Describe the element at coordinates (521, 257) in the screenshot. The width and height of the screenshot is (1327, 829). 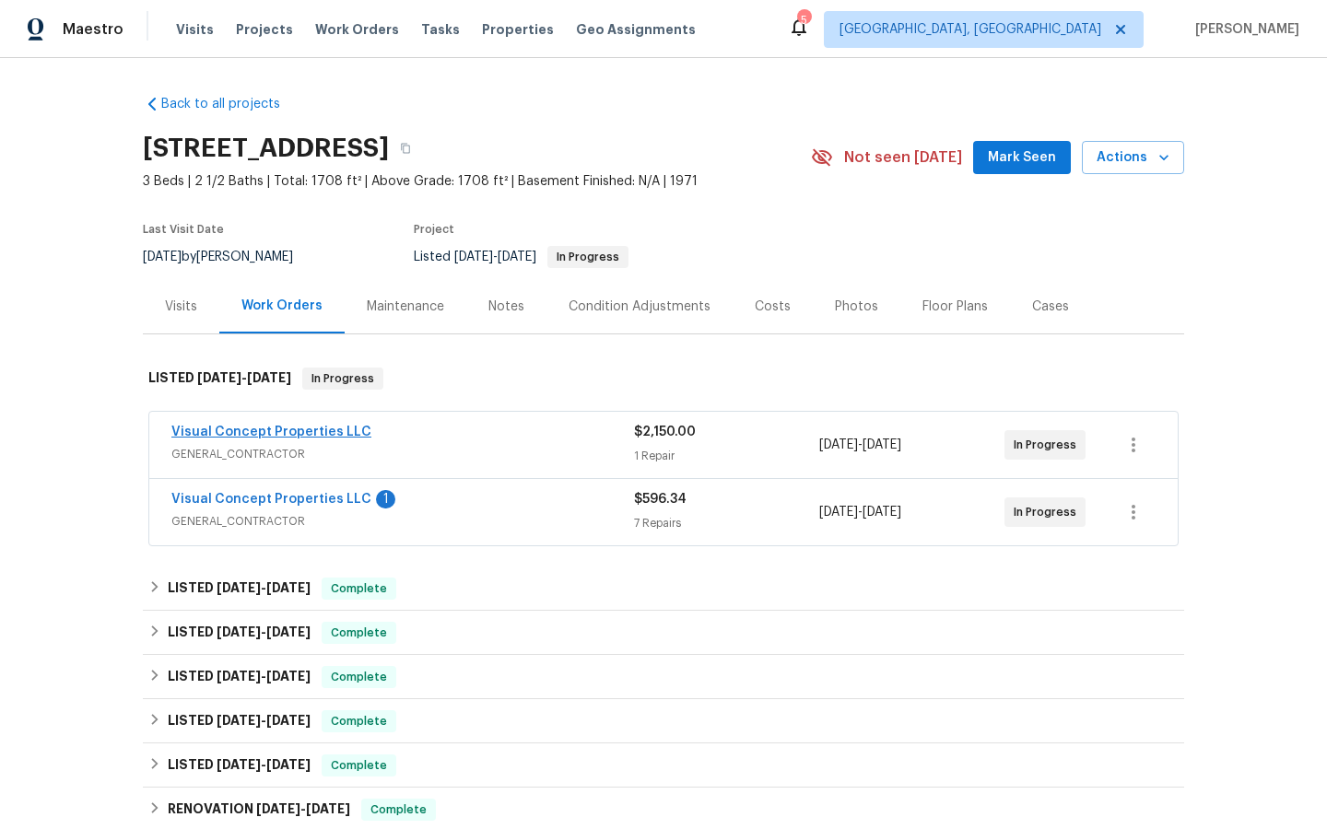
I see `span: Listed` at that location.